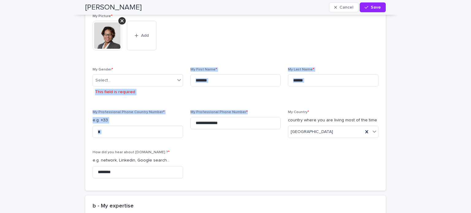 This screenshot has width=471, height=213. What do you see at coordinates (301, 70) in the screenshot?
I see `span: My Last Name` at bounding box center [301, 70].